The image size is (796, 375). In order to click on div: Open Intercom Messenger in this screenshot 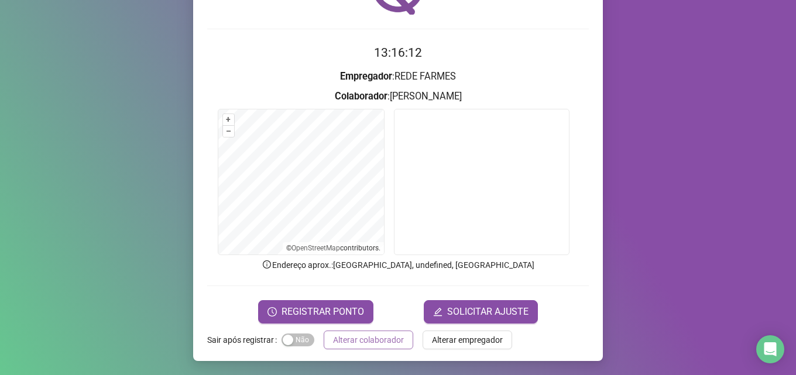, I will do `click(770, 349)`.